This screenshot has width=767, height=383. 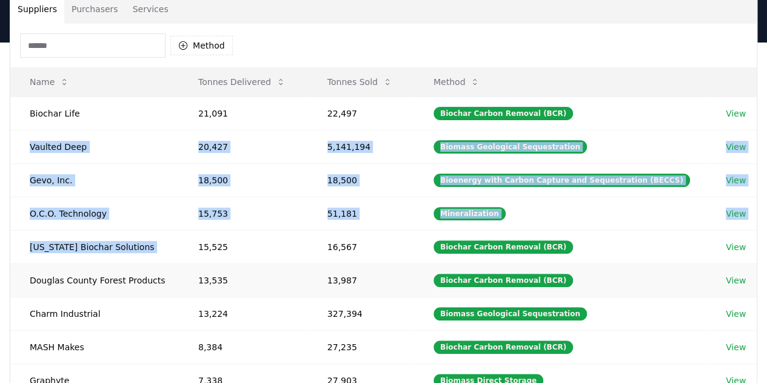 What do you see at coordinates (243, 213) in the screenshot?
I see `td: 15,753` at bounding box center [243, 213].